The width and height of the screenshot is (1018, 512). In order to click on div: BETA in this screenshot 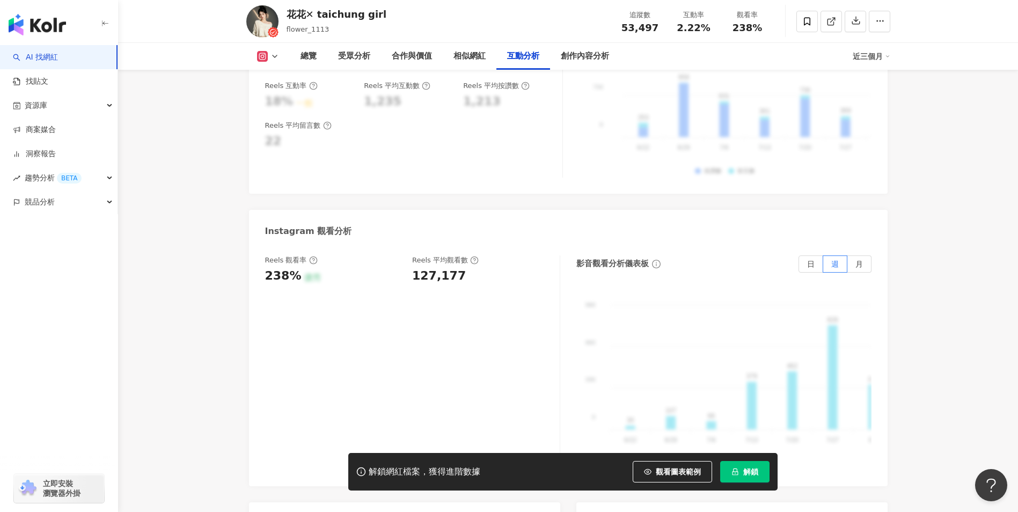, I will do `click(69, 178)`.